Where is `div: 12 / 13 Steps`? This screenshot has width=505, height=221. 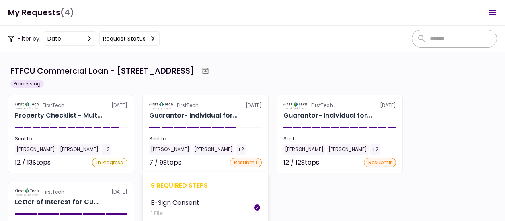 div: 12 / 13 Steps is located at coordinates (33, 163).